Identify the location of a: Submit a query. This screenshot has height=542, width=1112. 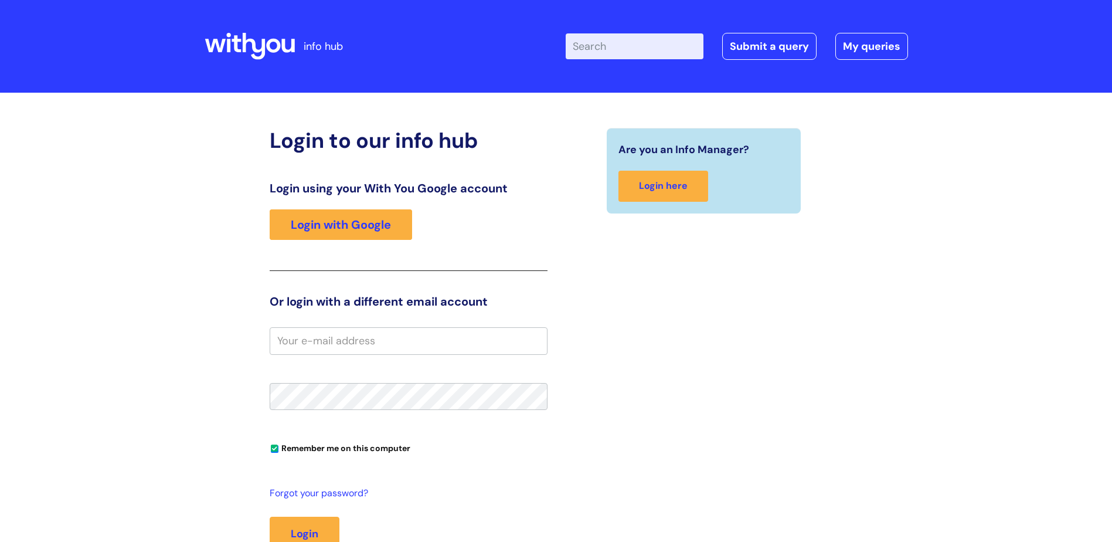
(769, 46).